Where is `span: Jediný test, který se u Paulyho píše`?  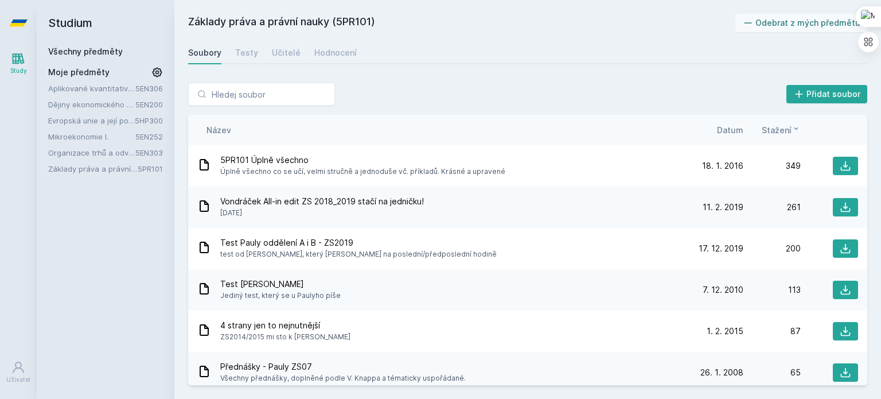 span: Jediný test, který se u Paulyho píše is located at coordinates (281, 296).